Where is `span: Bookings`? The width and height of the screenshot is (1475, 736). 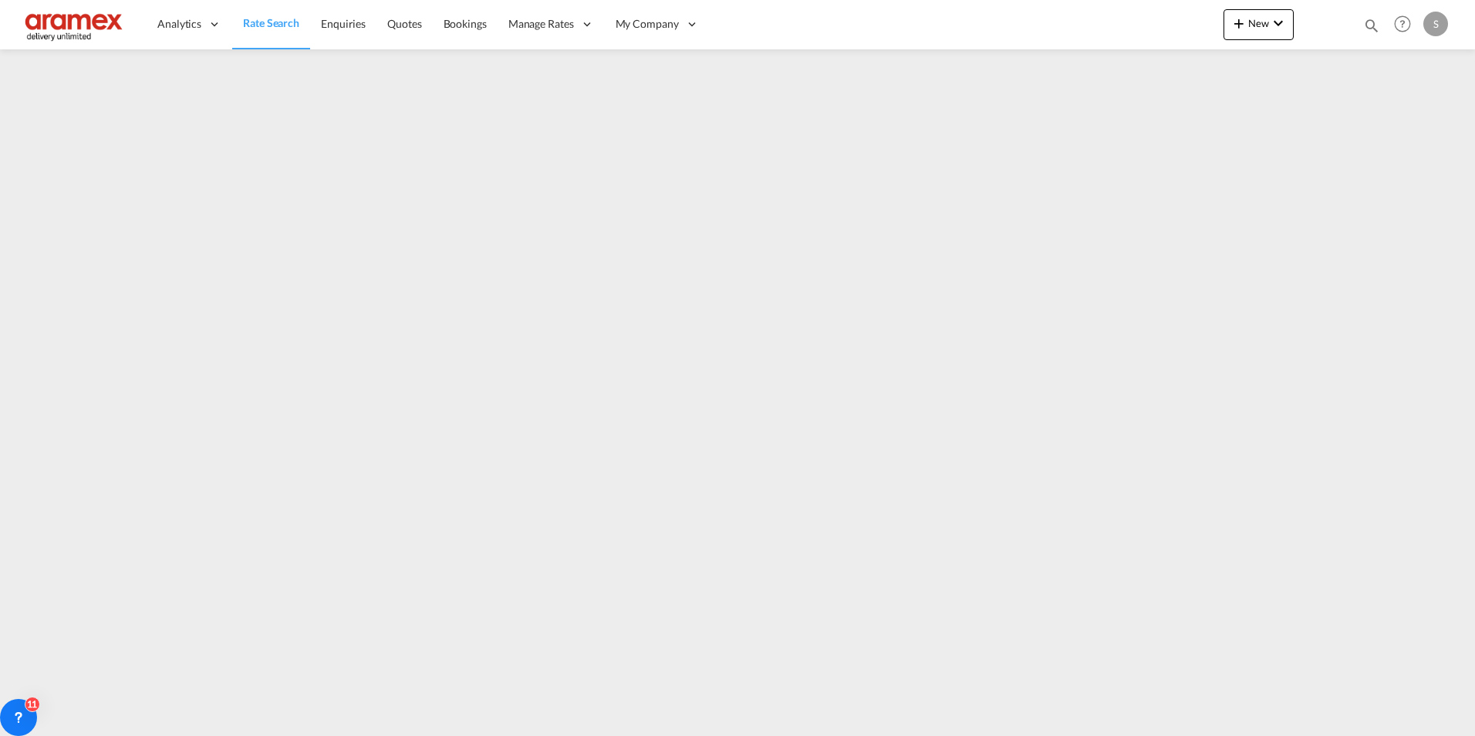
span: Bookings is located at coordinates (465, 23).